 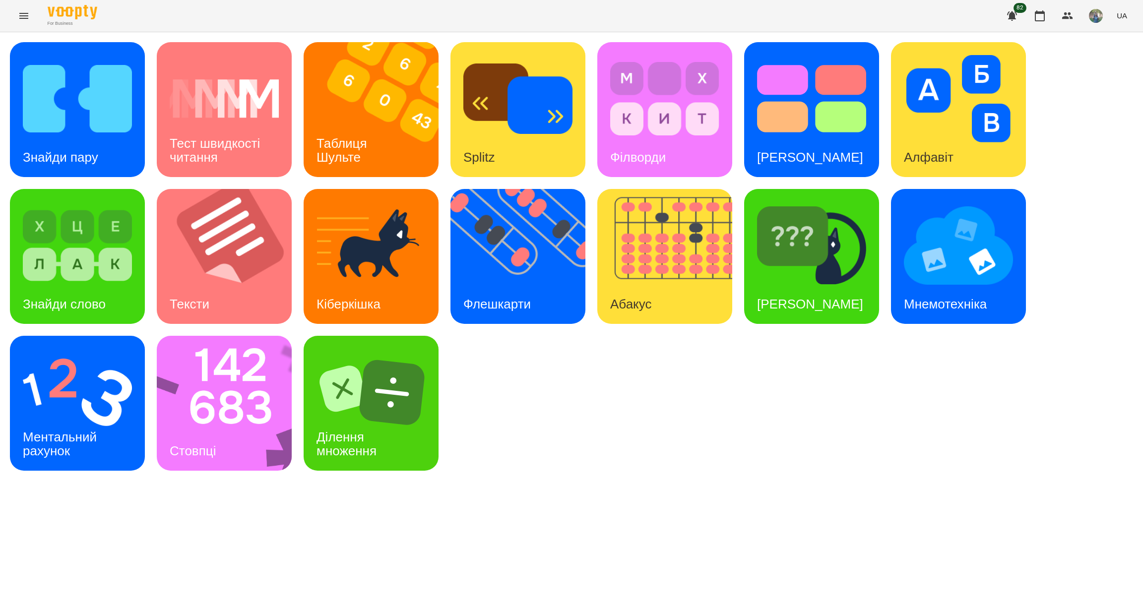 What do you see at coordinates (497, 304) in the screenshot?
I see `h3: Флешкарти` at bounding box center [497, 304].